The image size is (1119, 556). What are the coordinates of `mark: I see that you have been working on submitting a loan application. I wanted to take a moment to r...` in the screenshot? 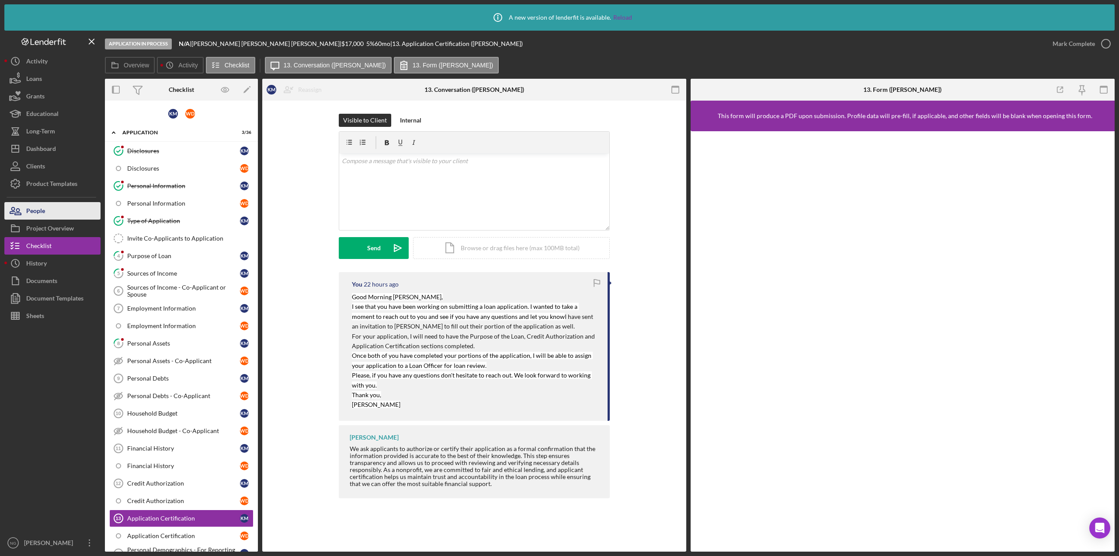 It's located at (465, 311).